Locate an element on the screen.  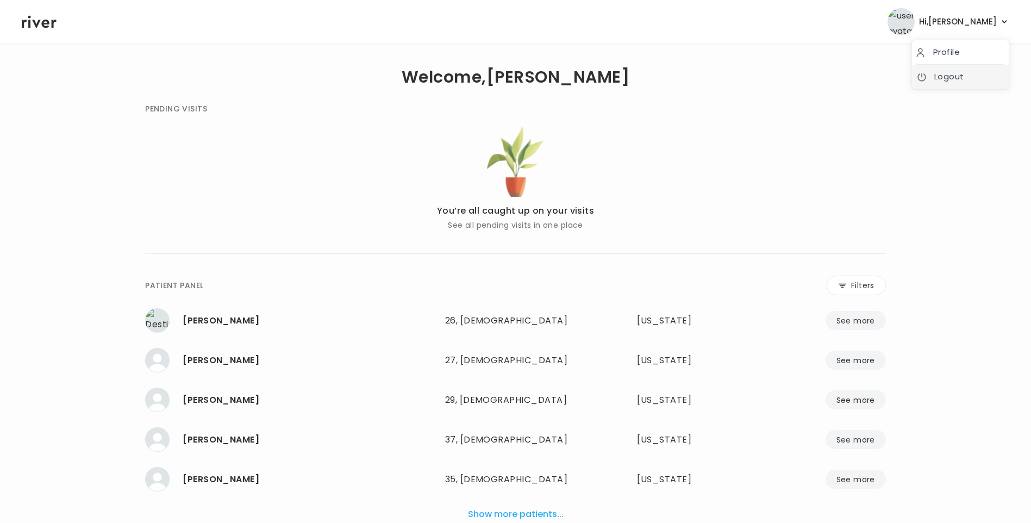
div: Destiny Ford is located at coordinates (309, 321).